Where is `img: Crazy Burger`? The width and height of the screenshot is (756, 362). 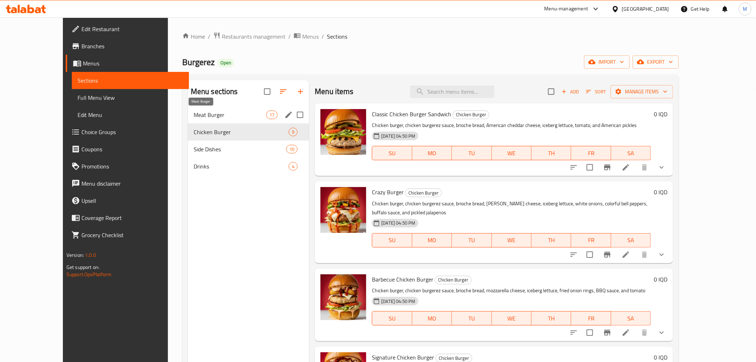
img: Crazy Burger is located at coordinates (343, 210).